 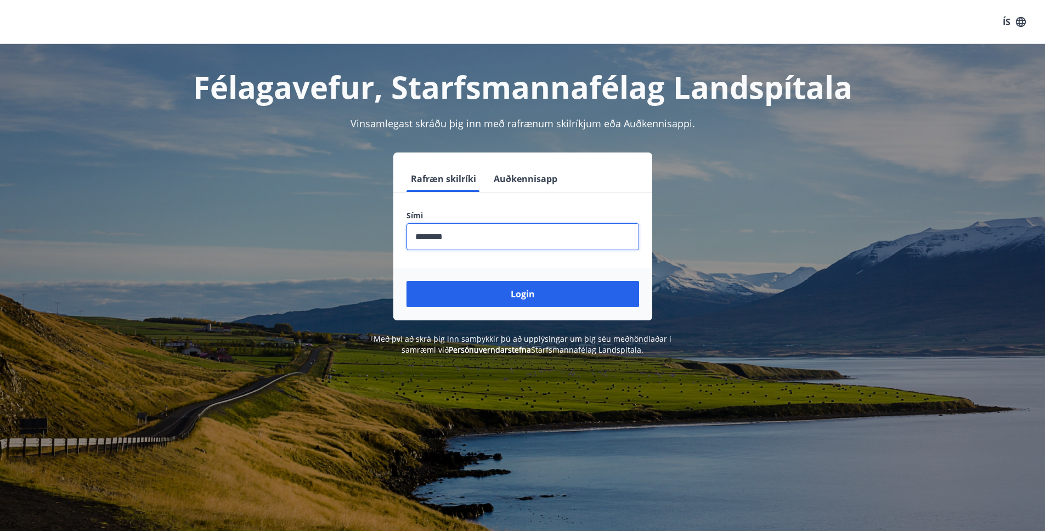 What do you see at coordinates (1015, 22) in the screenshot?
I see `button: ÍS` at bounding box center [1015, 22].